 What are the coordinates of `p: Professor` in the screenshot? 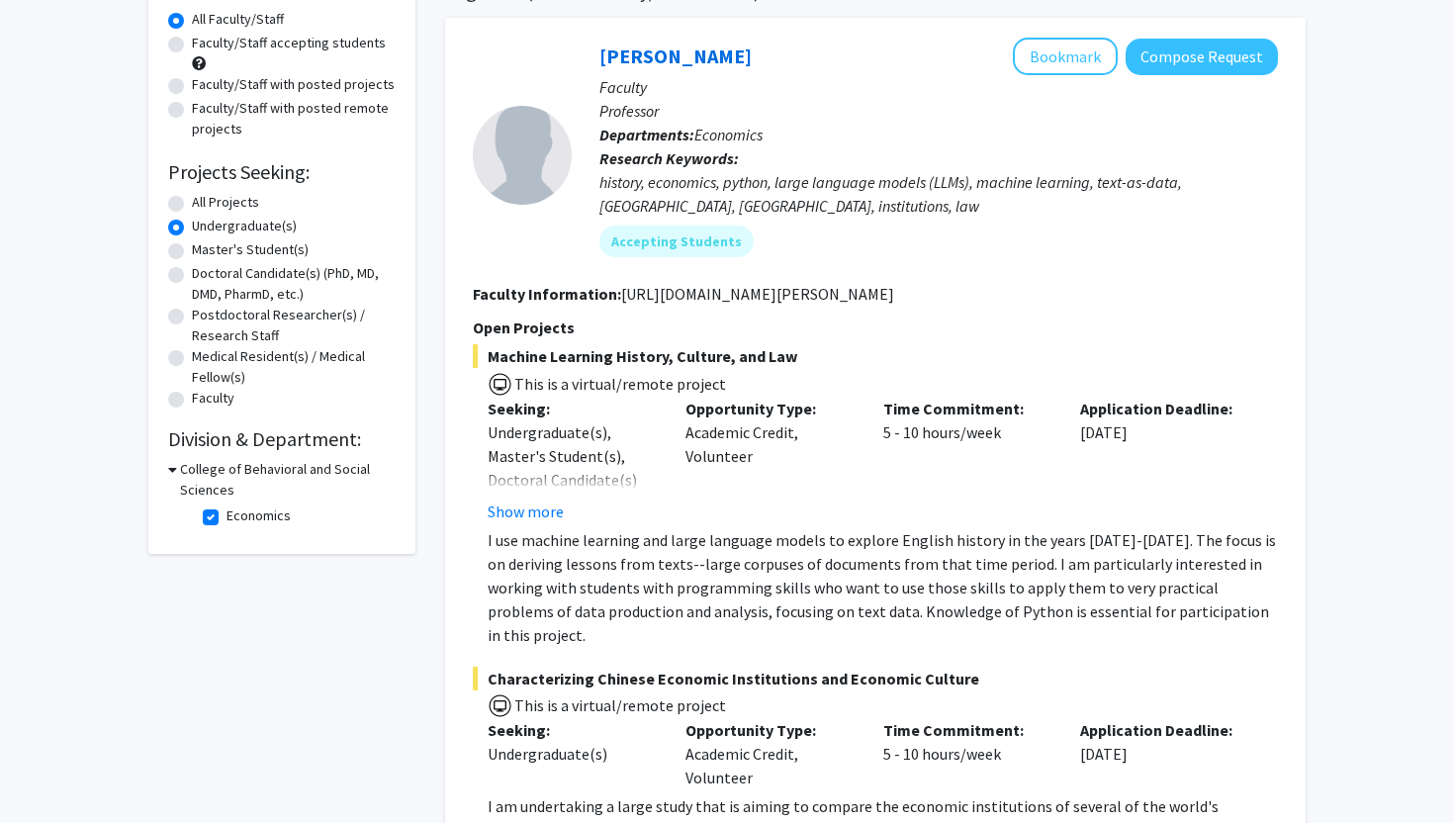 It's located at (939, 111).